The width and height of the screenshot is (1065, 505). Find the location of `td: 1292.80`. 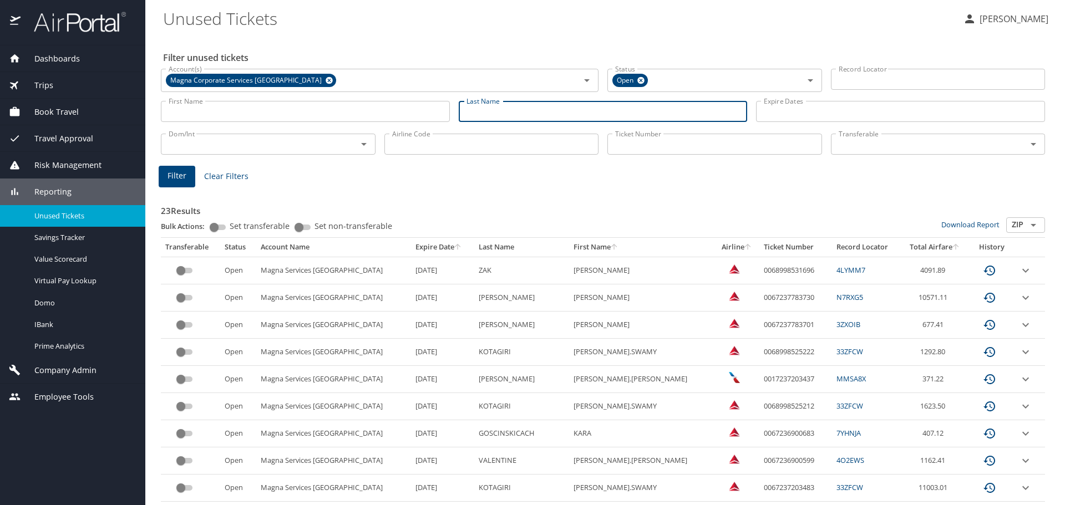

td: 1292.80 is located at coordinates (935, 352).